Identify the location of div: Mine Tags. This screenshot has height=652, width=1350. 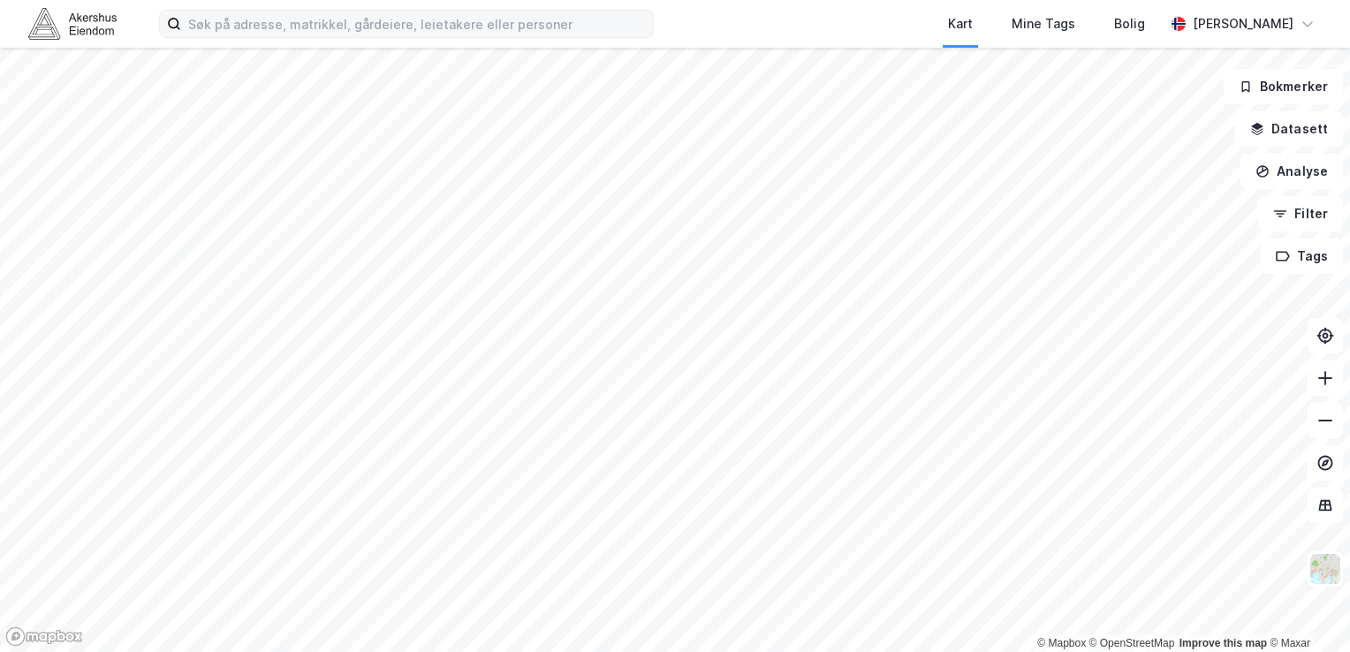
(1043, 24).